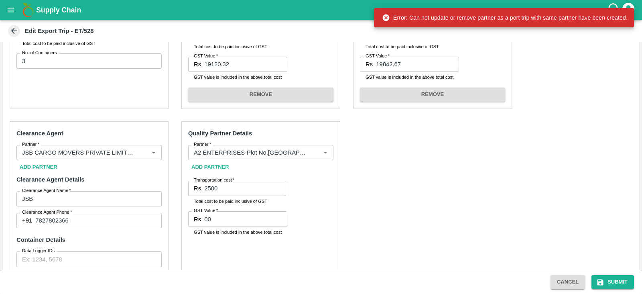 This screenshot has height=294, width=642. Describe the element at coordinates (568, 282) in the screenshot. I see `button: Cancel` at that location.